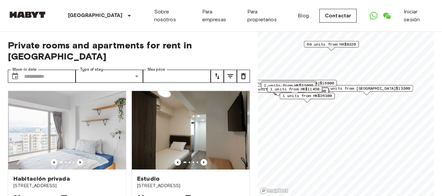  Describe the element at coordinates (148, 178) in the screenshot. I see `span: Estudio` at that location.